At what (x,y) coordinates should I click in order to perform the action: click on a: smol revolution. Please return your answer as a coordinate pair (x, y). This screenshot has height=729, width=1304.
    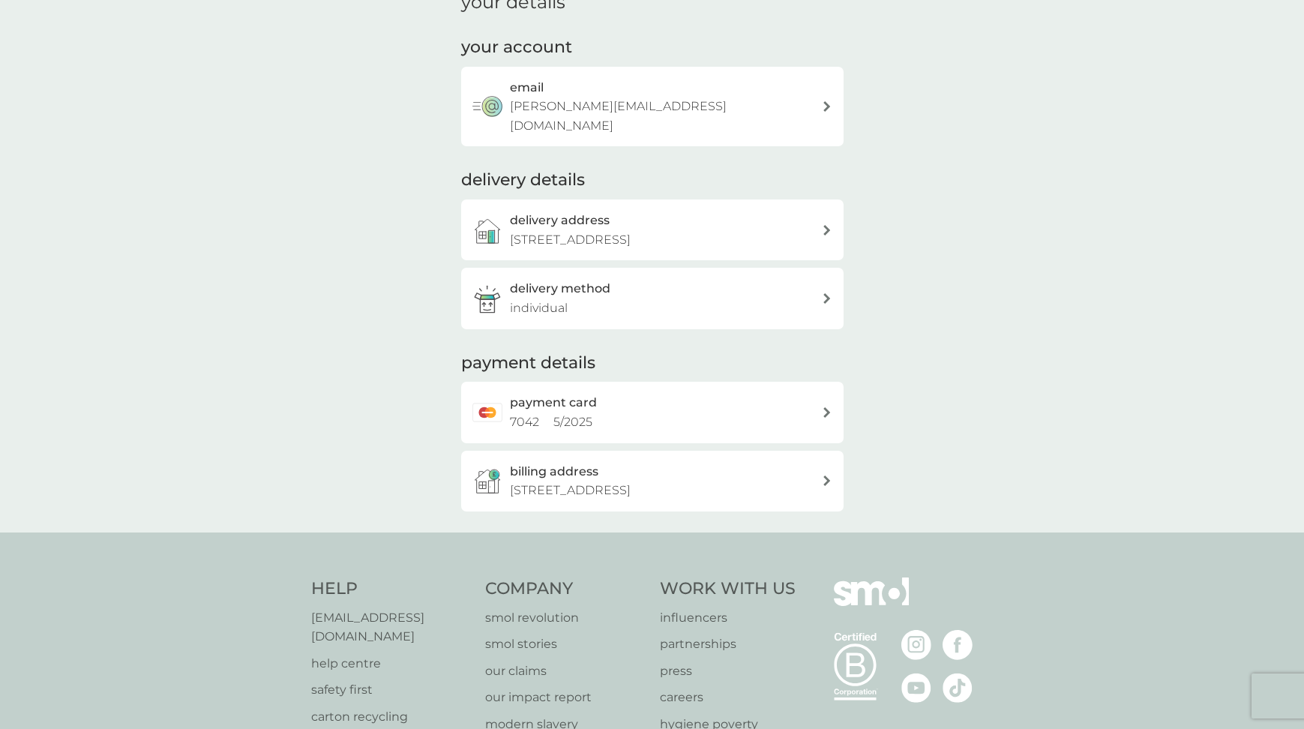
    Looking at the image, I should click on (565, 618).